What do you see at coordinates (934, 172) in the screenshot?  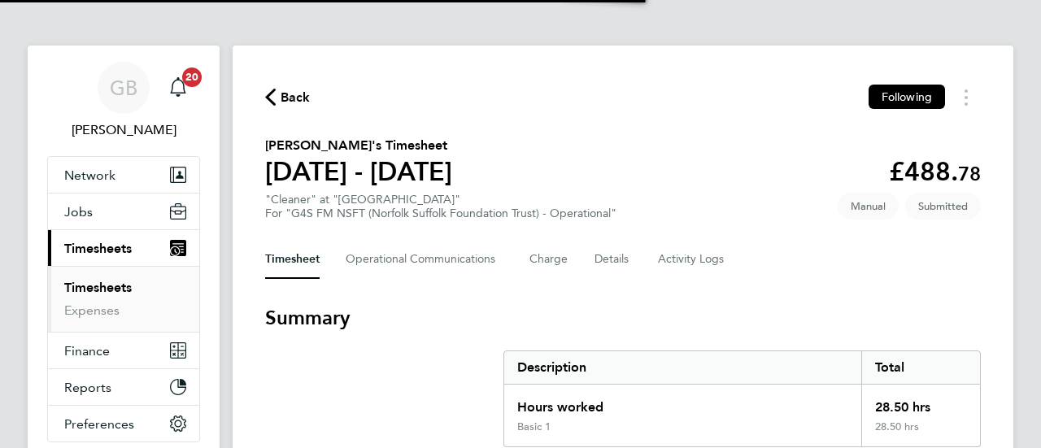 I see `app-decimal: £488.` at bounding box center [934, 172].